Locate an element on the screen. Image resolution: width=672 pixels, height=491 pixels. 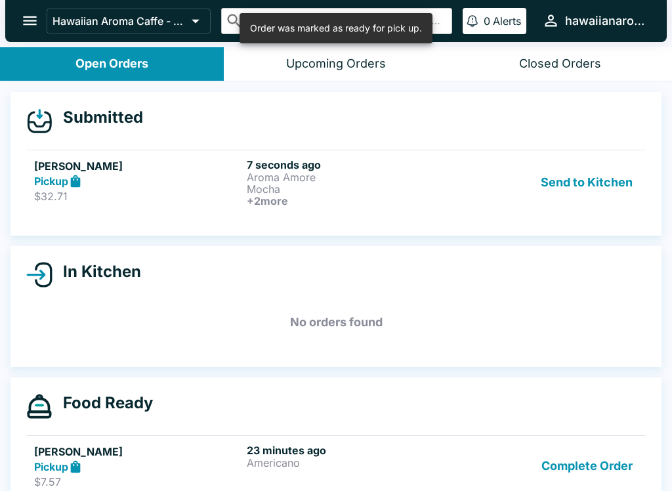
h6: + 2 more is located at coordinates (350, 201).